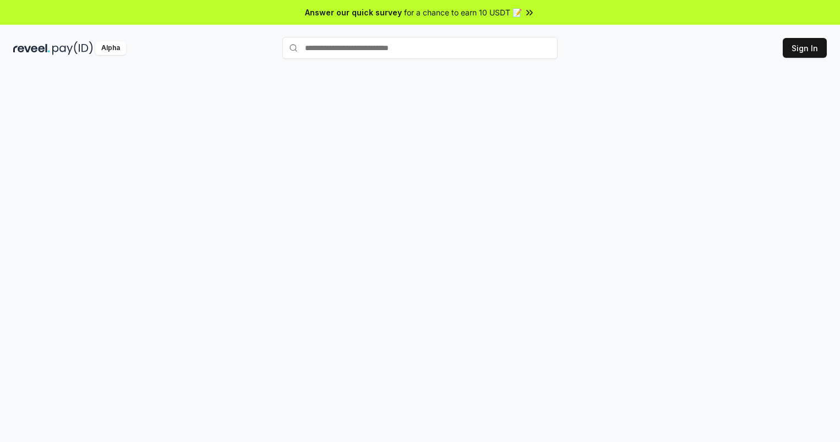 Image resolution: width=840 pixels, height=442 pixels. What do you see at coordinates (73, 48) in the screenshot?
I see `img: pay_id` at bounding box center [73, 48].